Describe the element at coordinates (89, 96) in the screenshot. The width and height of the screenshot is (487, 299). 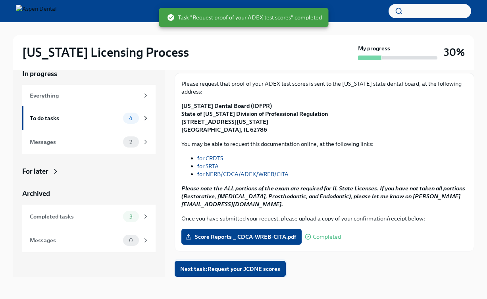
I see `a: Everything` at that location.